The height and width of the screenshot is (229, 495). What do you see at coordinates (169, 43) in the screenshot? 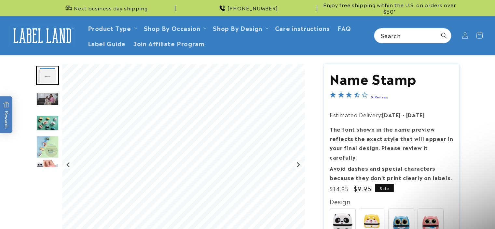
I see `a: Join Affiliate Program` at bounding box center [169, 43].